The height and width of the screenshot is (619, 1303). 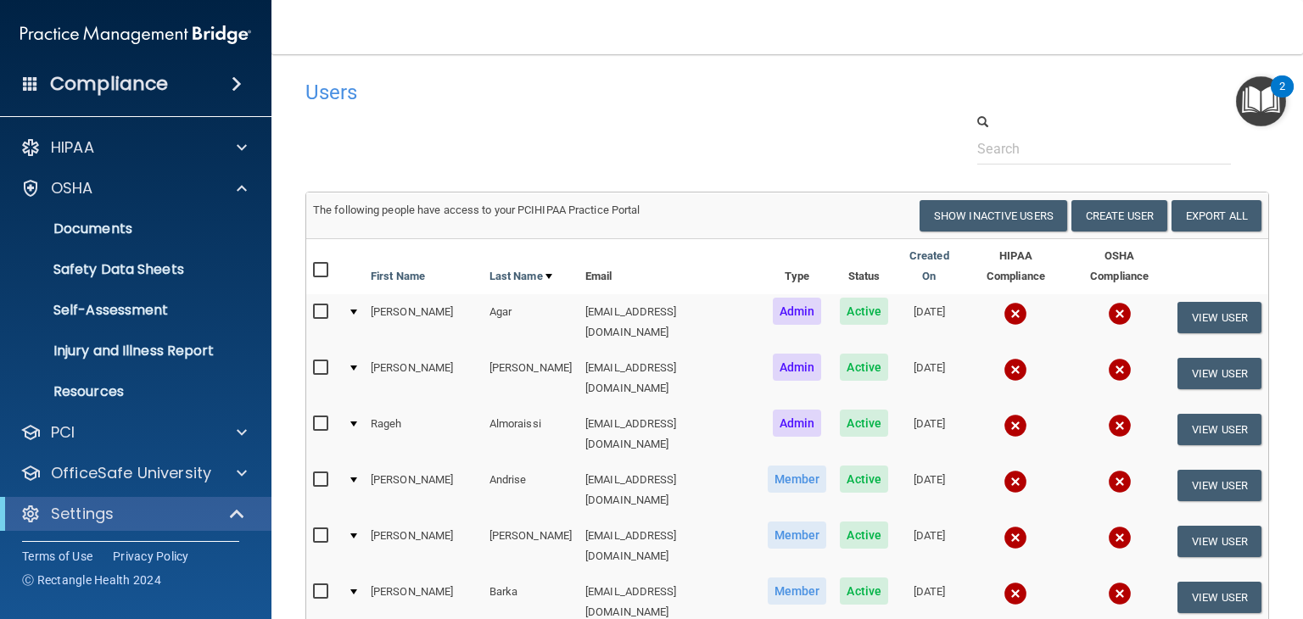 What do you see at coordinates (109, 84) in the screenshot?
I see `h4: Compliance` at bounding box center [109, 84].